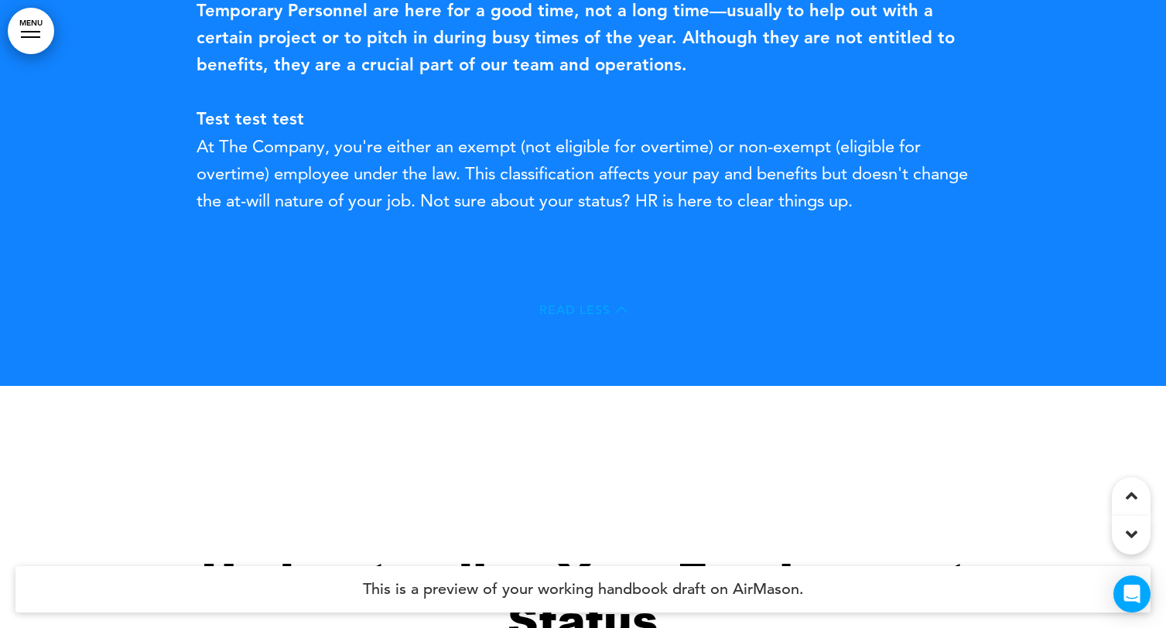 The width and height of the screenshot is (1166, 628). I want to click on span: Read Less, so click(575, 310).